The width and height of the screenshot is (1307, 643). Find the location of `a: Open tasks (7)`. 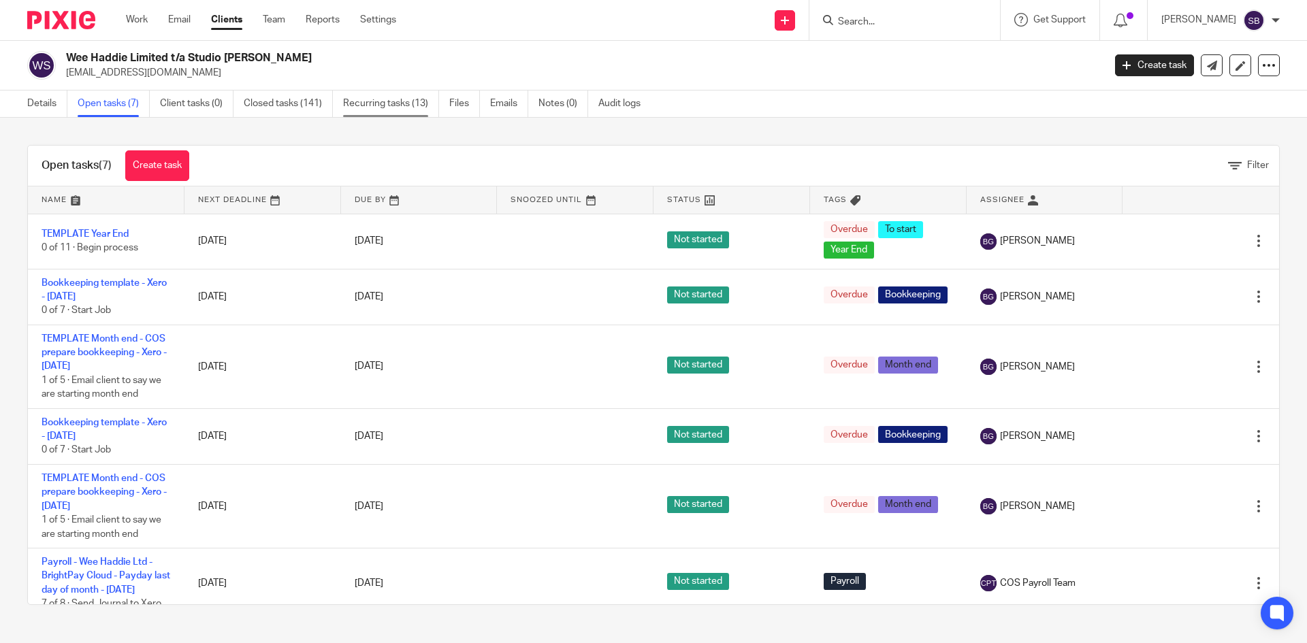

a: Open tasks (7) is located at coordinates (114, 104).